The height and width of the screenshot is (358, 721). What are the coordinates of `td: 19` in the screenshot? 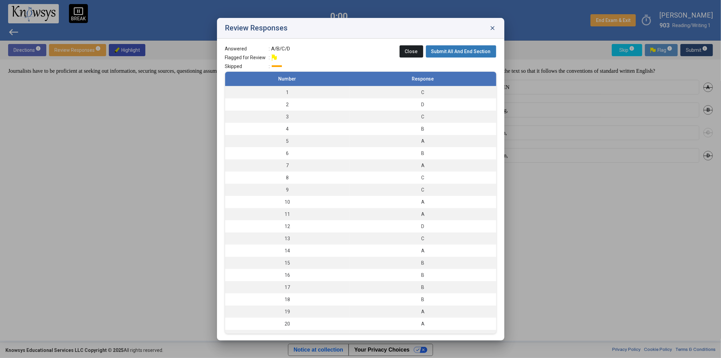 It's located at (287, 311).